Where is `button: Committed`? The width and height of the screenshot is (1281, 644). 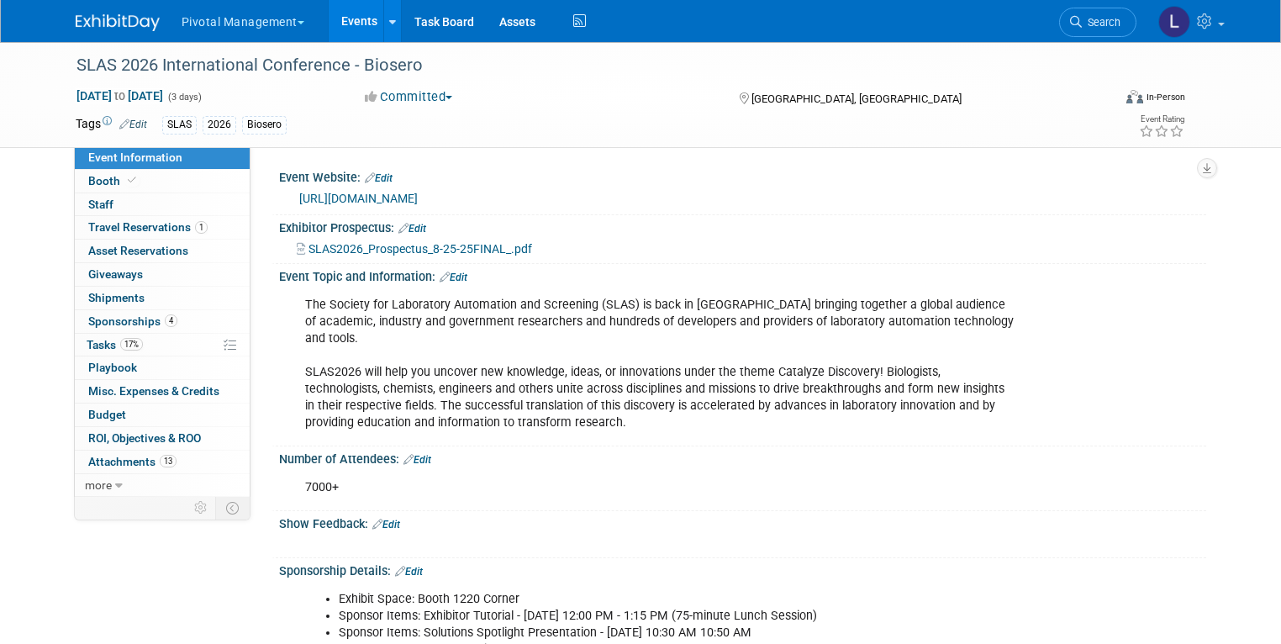
button: Committed is located at coordinates (408, 97).